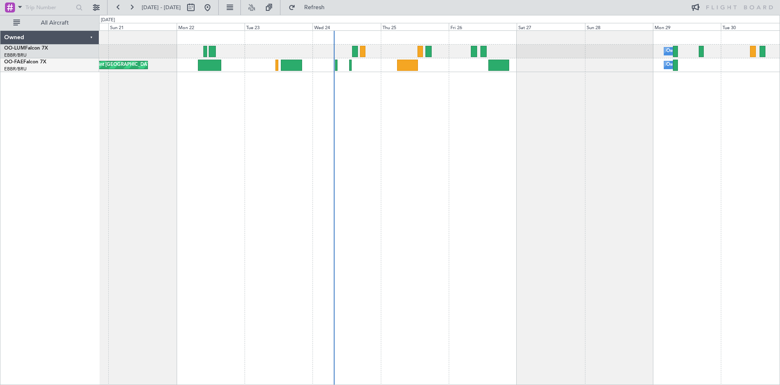 The width and height of the screenshot is (780, 385). I want to click on span: OO-LUM, so click(15, 48).